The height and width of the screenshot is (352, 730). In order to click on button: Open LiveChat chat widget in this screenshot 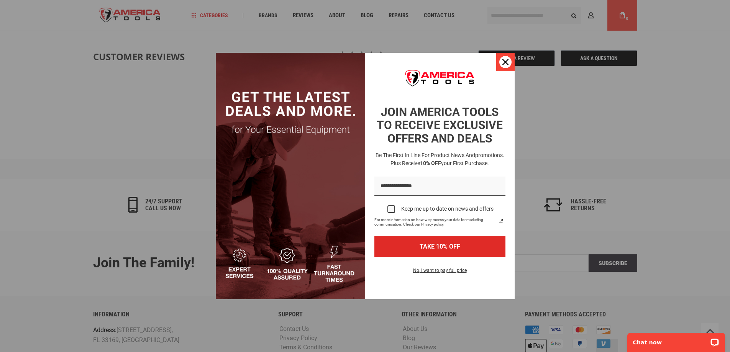, I will do `click(93, 15)`.